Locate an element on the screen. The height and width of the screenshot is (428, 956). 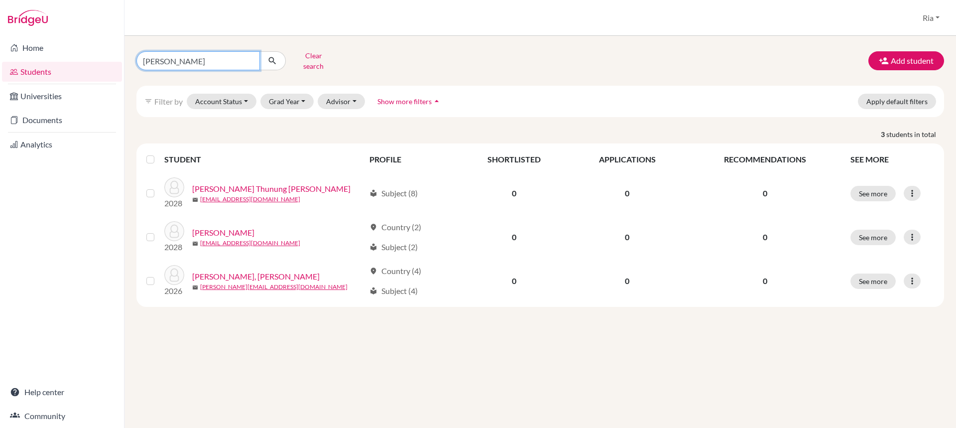
th: RECOMMENDATIONS is located at coordinates (764, 159).